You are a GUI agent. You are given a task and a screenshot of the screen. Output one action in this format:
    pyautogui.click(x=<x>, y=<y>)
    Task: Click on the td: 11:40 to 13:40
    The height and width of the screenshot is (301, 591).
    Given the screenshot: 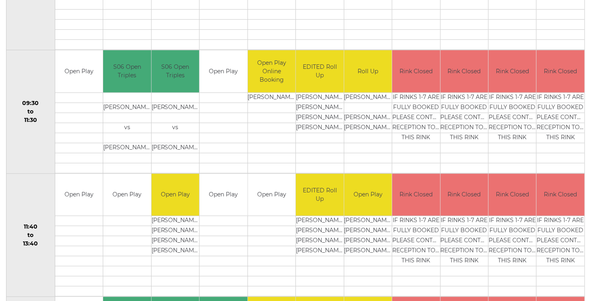 What is the action you would take?
    pyautogui.click(x=31, y=235)
    